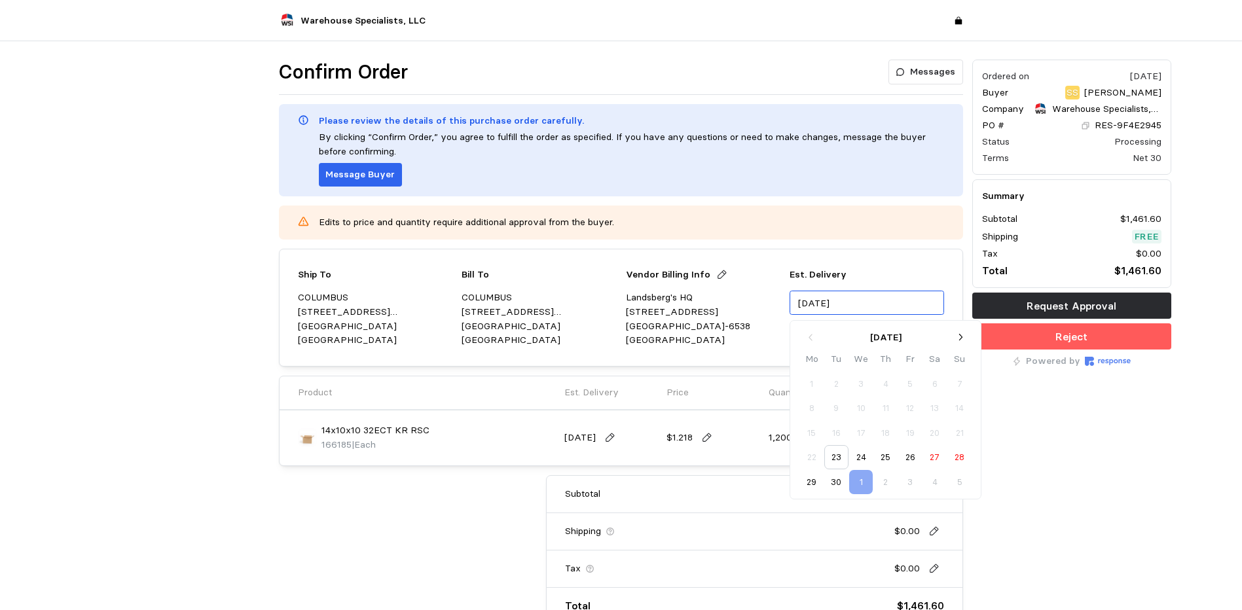  What do you see at coordinates (934, 383) in the screenshot?
I see `button: 6 September 2025` at bounding box center [934, 383].